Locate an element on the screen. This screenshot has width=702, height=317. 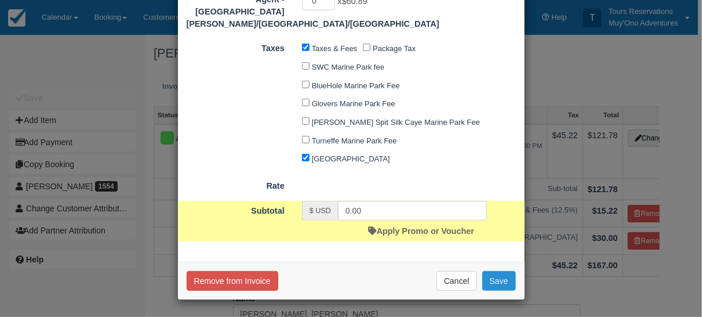
label: Turneffe Marine Park Fee is located at coordinates (354, 140).